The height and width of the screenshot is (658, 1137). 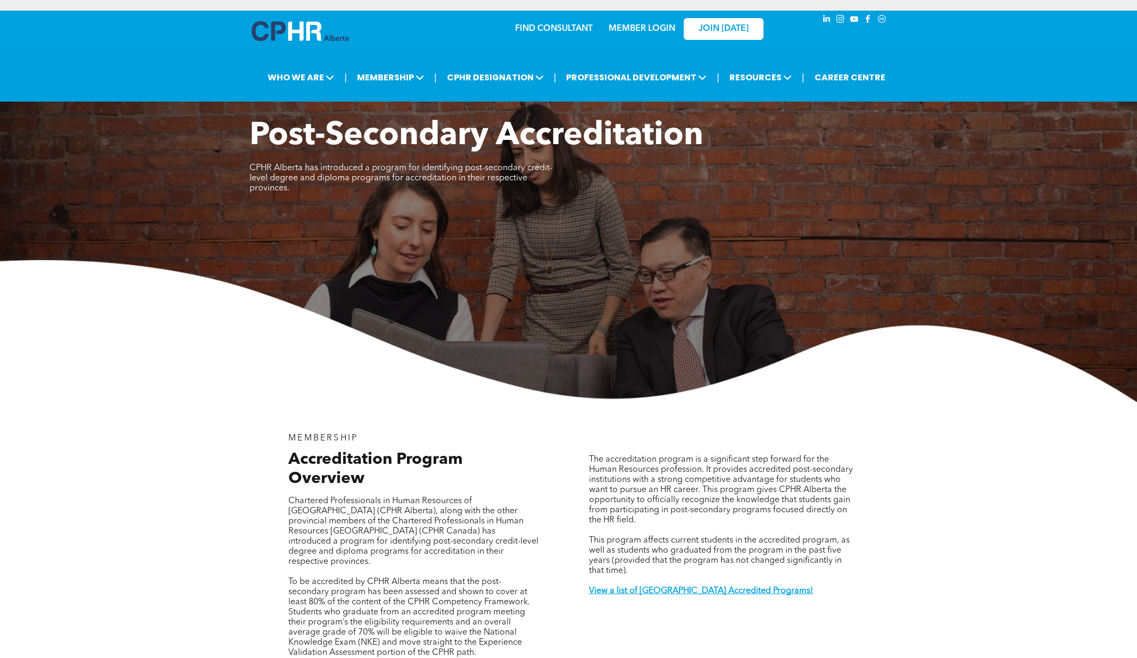 What do you see at coordinates (376, 469) in the screenshot?
I see `span: Accreditation Program Overview` at bounding box center [376, 469].